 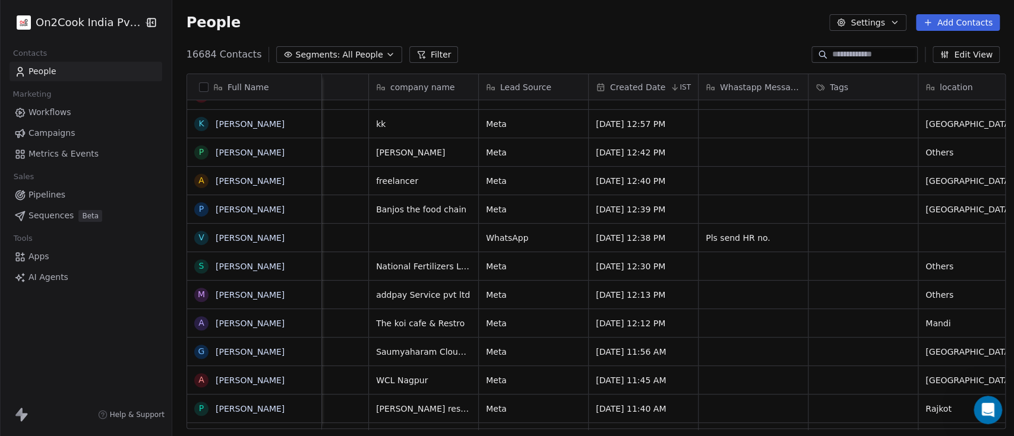 I want to click on a: Workflows, so click(x=86, y=112).